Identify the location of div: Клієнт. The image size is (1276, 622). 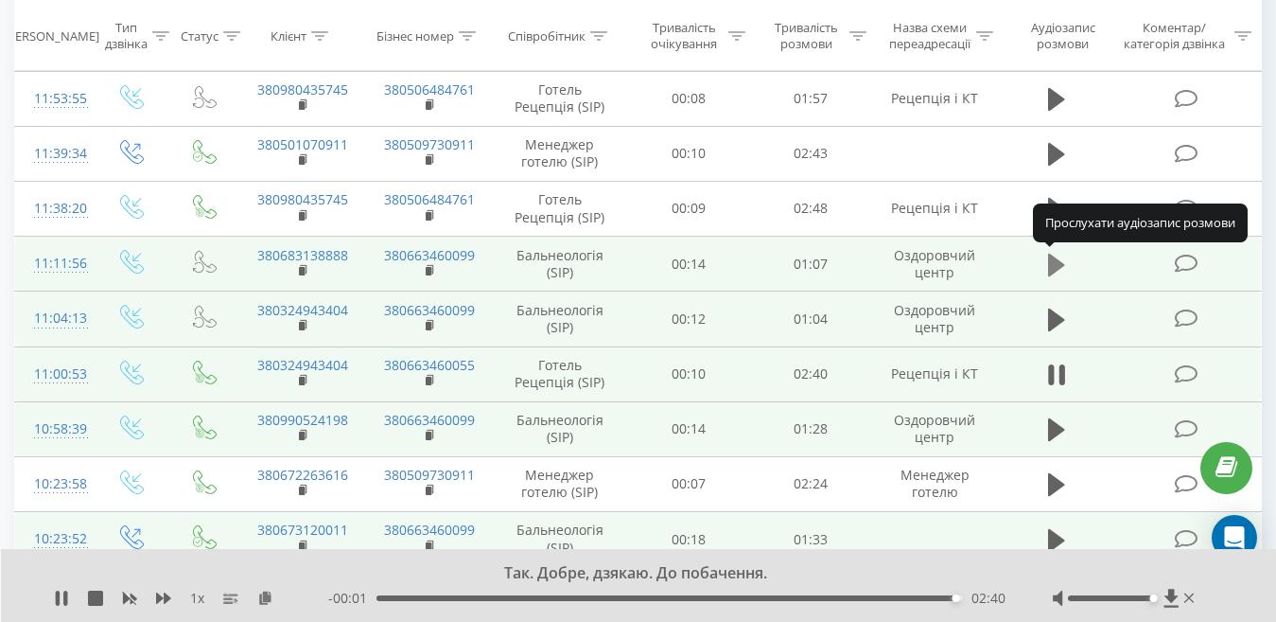
(289, 35).